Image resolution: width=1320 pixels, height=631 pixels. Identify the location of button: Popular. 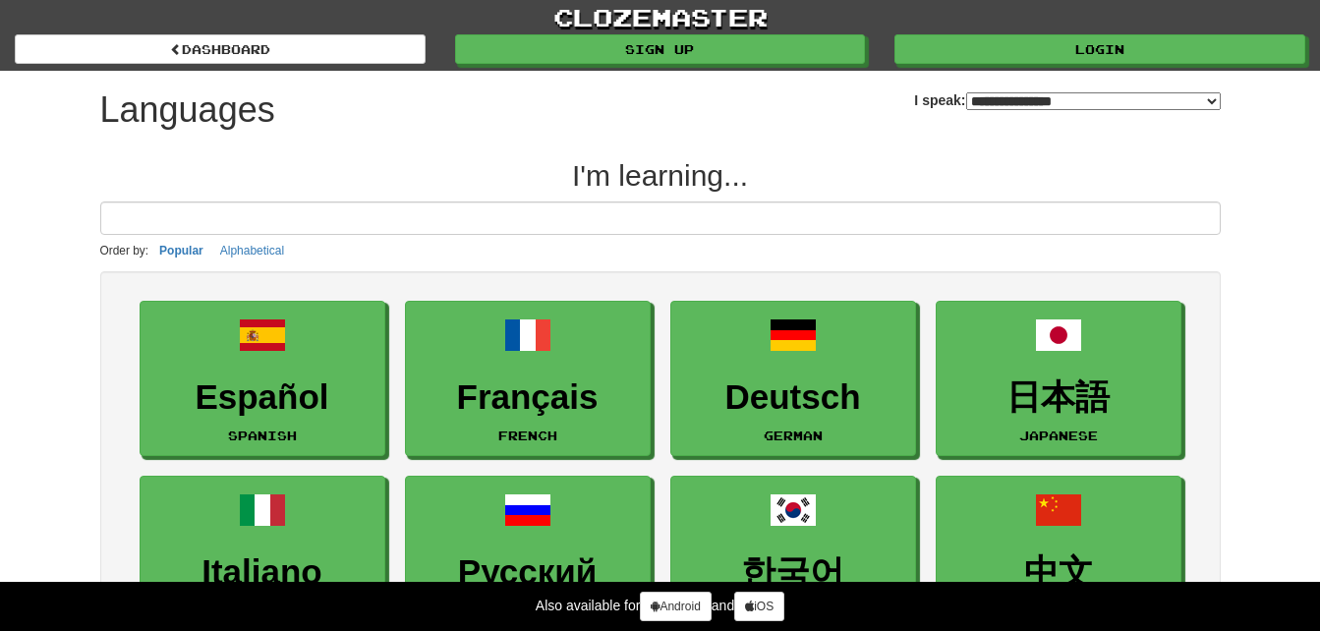
(181, 251).